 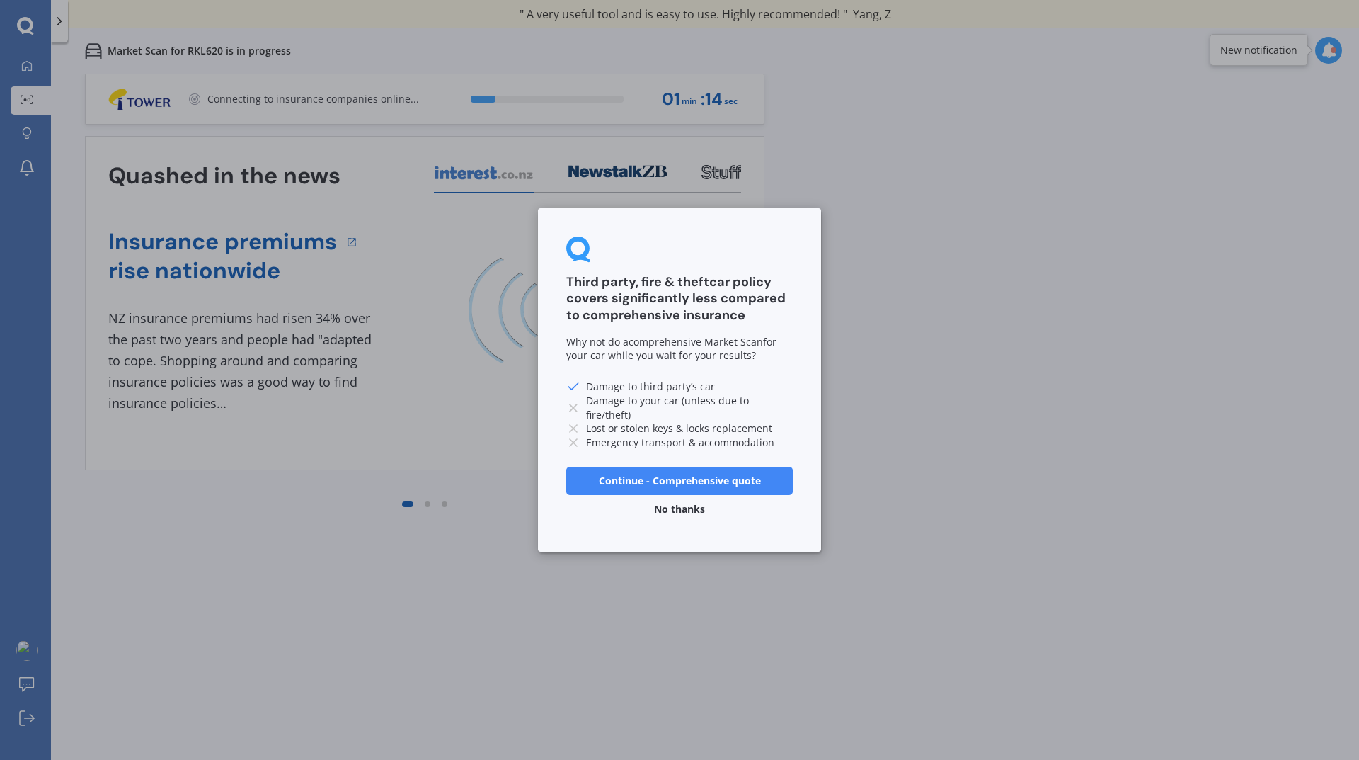 What do you see at coordinates (680, 428) in the screenshot?
I see `li: Lost or stolen keys & locks replacement` at bounding box center [680, 428].